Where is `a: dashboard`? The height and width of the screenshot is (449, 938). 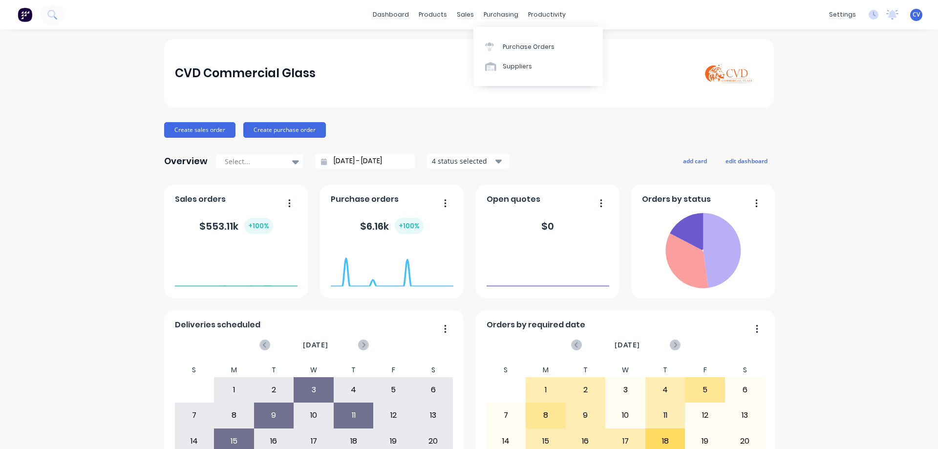 a: dashboard is located at coordinates (391, 15).